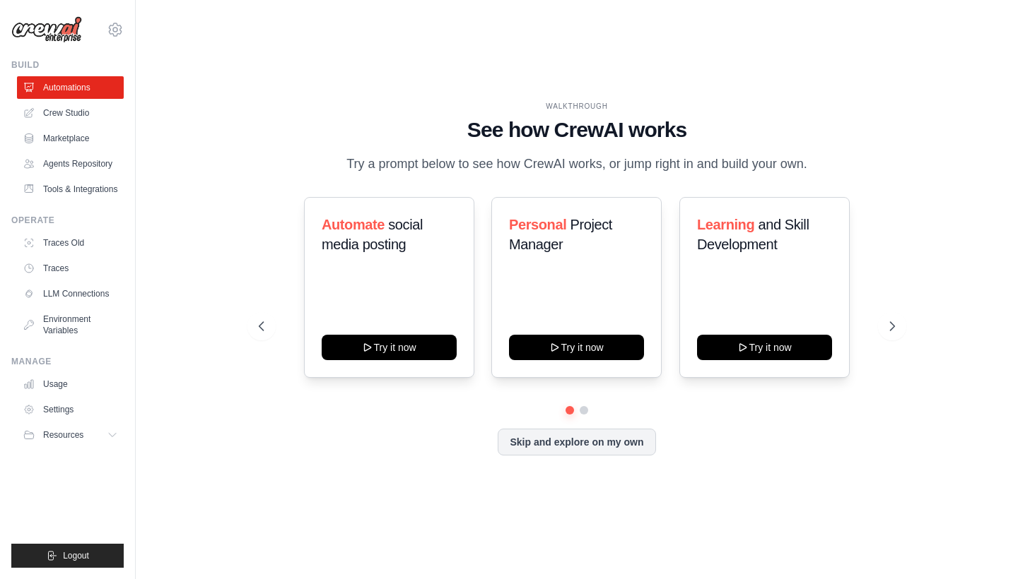 The height and width of the screenshot is (579, 1018). Describe the element at coordinates (70, 189) in the screenshot. I see `a: Tools & Integrations` at that location.